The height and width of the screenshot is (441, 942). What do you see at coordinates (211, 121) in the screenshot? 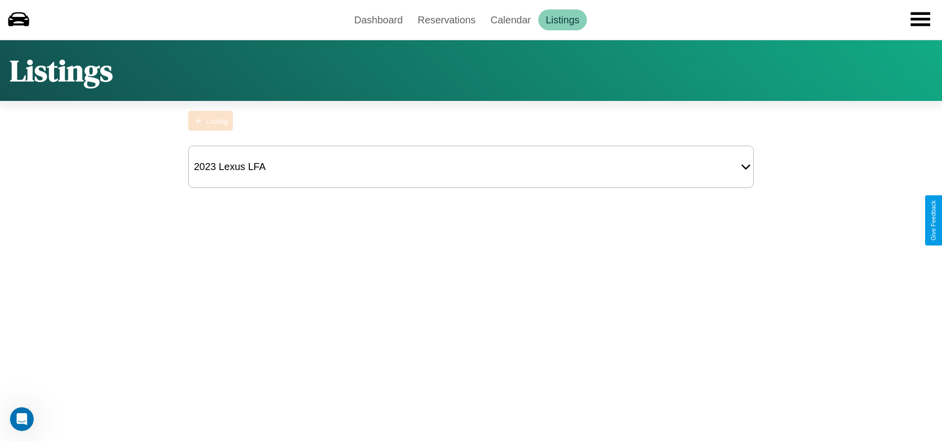
I see `button: Listing` at bounding box center [211, 121].